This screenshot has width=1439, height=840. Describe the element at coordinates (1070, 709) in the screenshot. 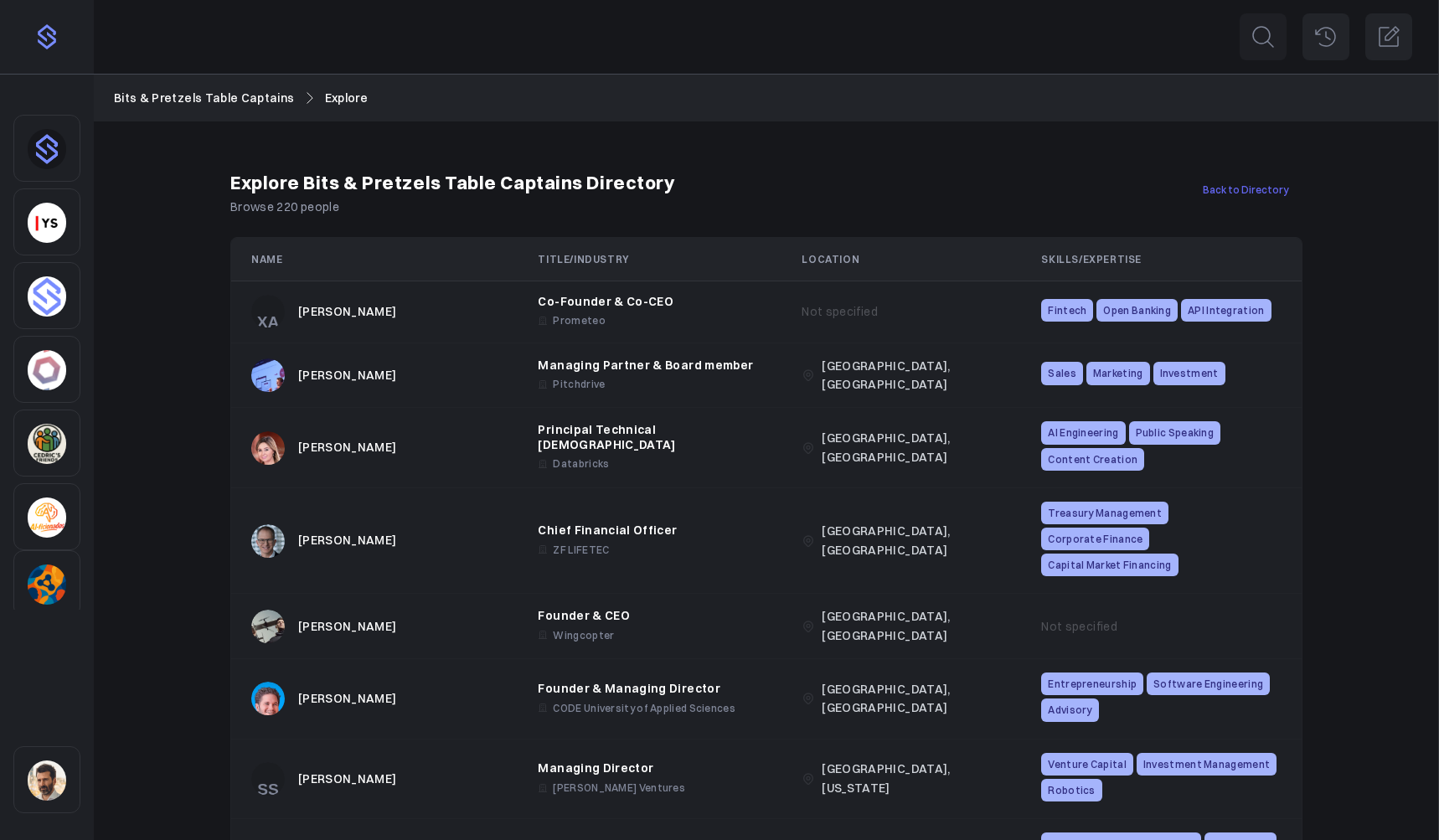

I see `span: Advisory` at that location.